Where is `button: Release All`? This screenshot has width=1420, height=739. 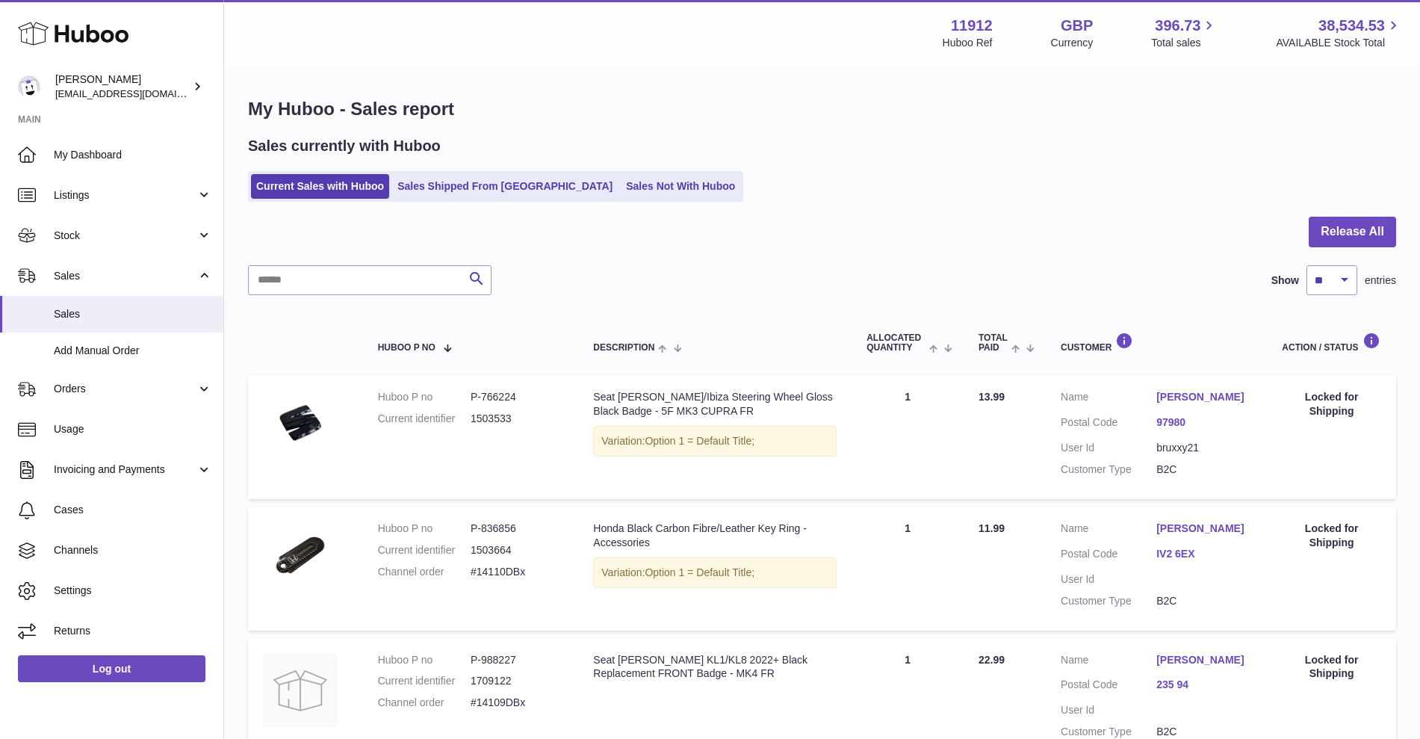
button: Release All is located at coordinates (1352, 232).